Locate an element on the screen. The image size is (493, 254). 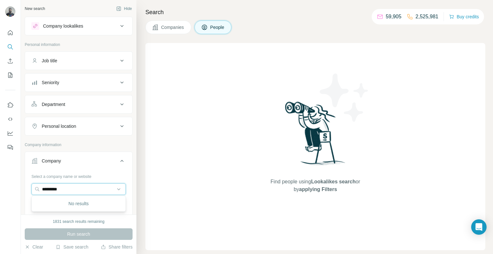
button: Personal location is located at coordinates (79, 126).